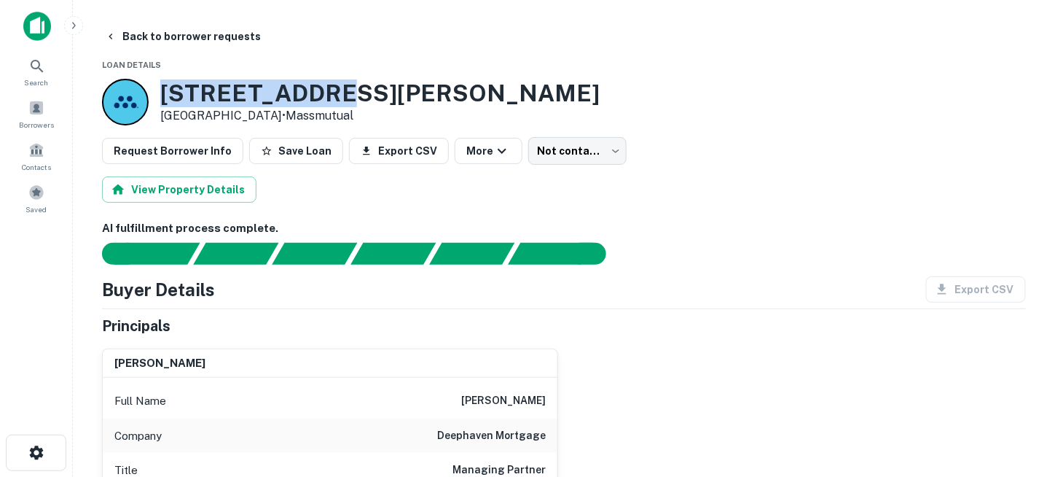 The height and width of the screenshot is (477, 1055). Describe the element at coordinates (566, 254) in the screenshot. I see `div: AI fulfillment process complete.` at that location.